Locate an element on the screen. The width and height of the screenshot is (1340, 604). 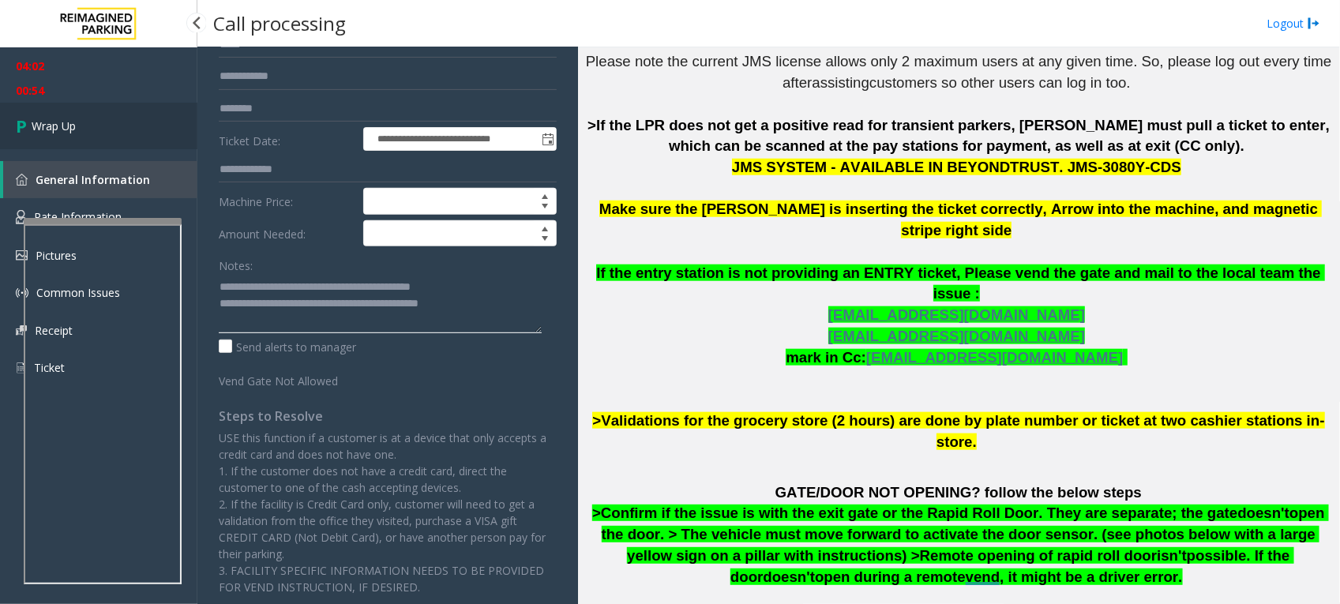
span: JMS SYSTEM - AVAILABLE IN BEYONDTRUST. JMS-3080Y-CDS is located at coordinates (956, 167).